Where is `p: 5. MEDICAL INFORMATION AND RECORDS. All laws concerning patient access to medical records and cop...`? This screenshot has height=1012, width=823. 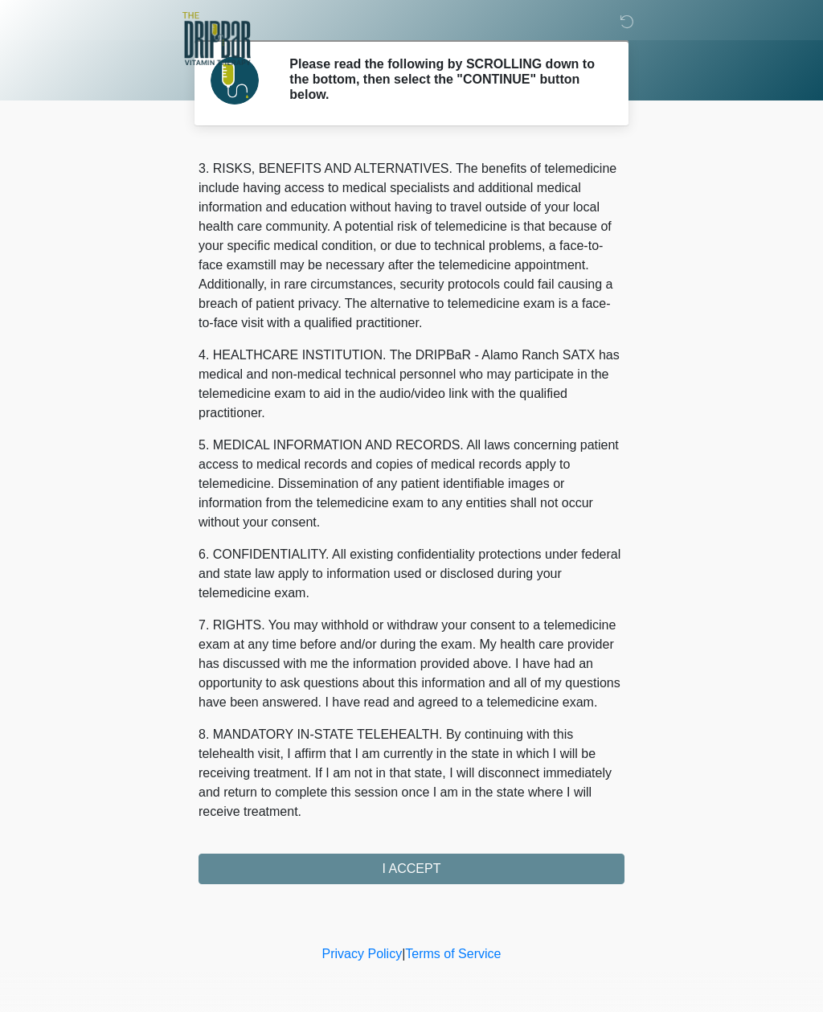
p: 5. MEDICAL INFORMATION AND RECORDS. All laws concerning patient access to medical records and cop... is located at coordinates (412, 484).